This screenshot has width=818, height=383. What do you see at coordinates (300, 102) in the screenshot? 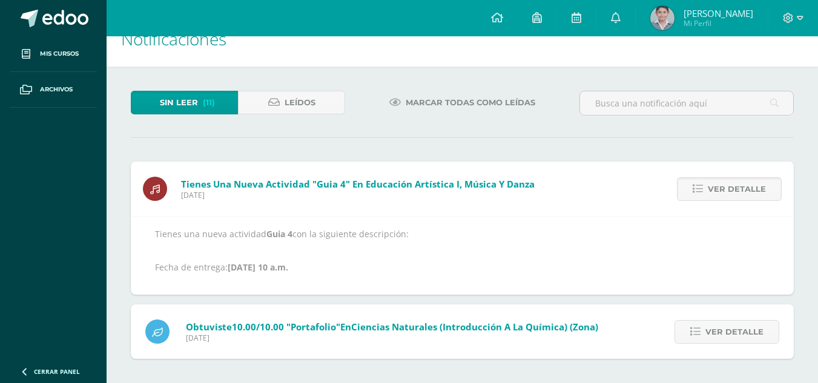
I see `span: Leídos` at bounding box center [300, 102].